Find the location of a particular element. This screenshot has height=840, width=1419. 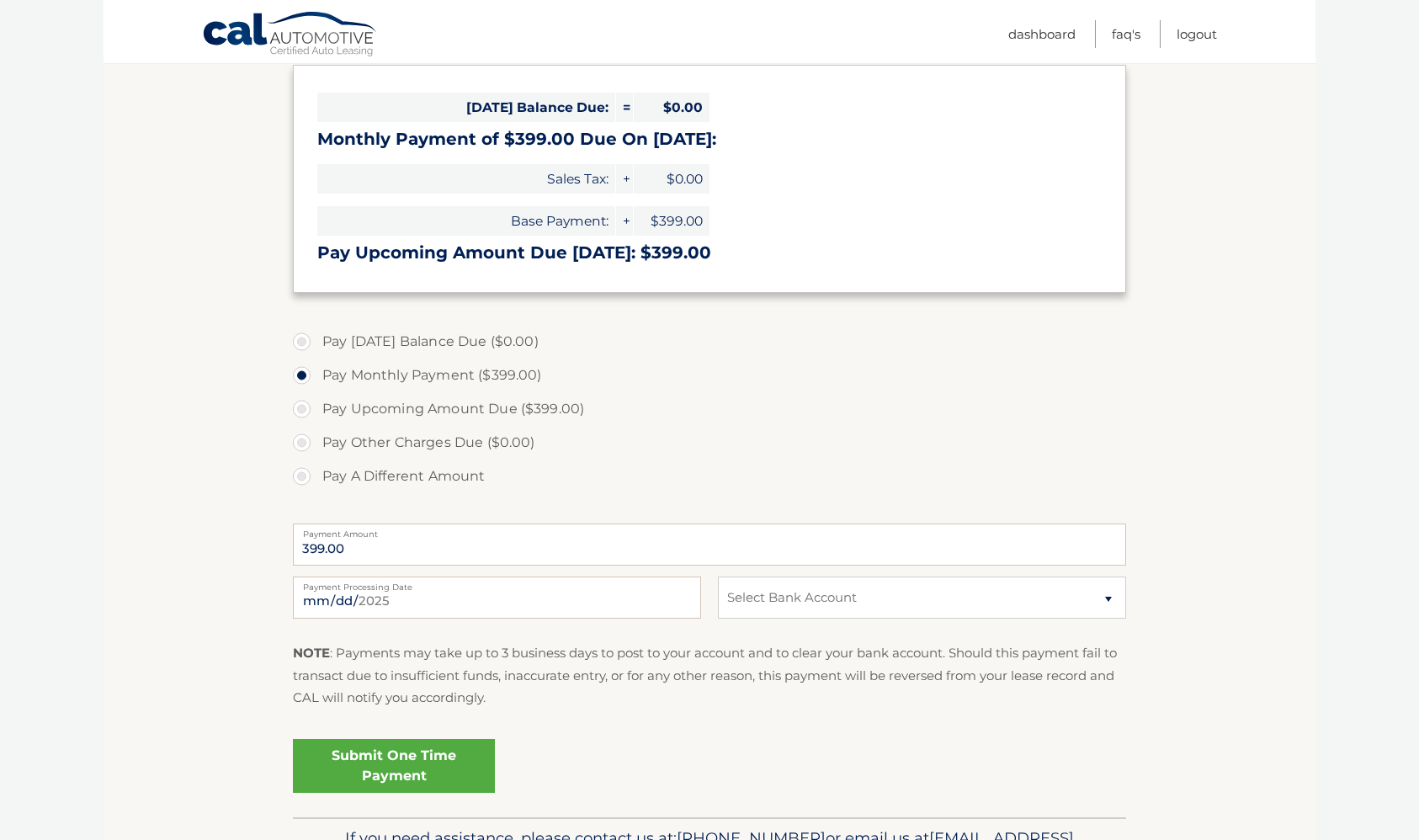

a: Dashboard is located at coordinates (1042, 34).